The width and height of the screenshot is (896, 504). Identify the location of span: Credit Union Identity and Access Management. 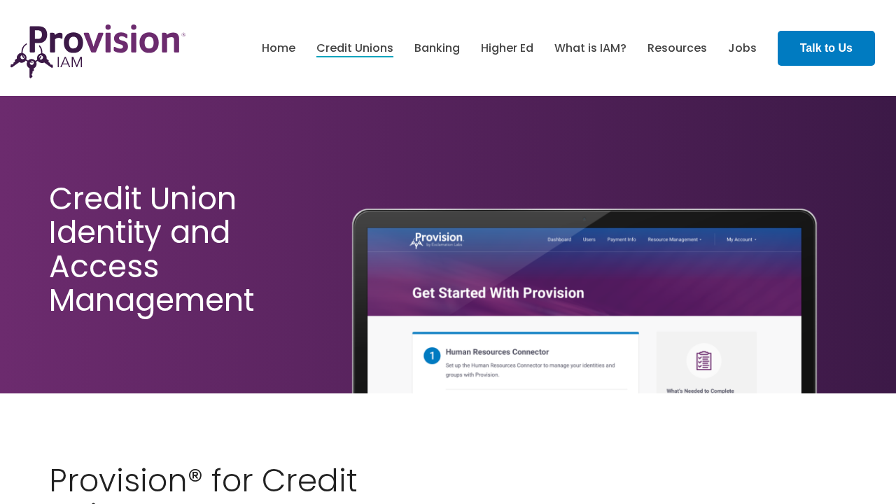
(151, 249).